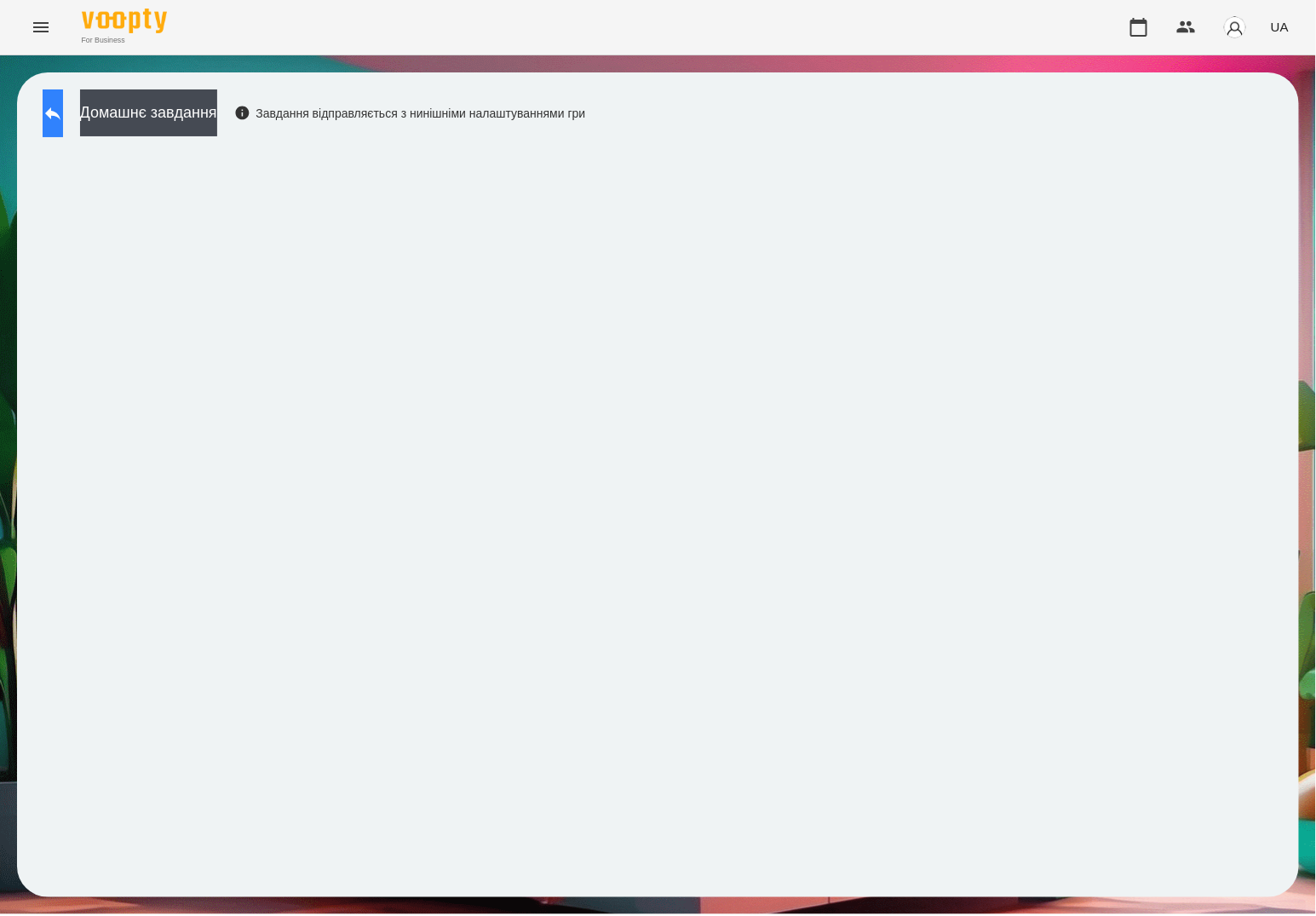 This screenshot has height=916, width=1316. Describe the element at coordinates (124, 20) in the screenshot. I see `img: Voopty Logo` at that location.